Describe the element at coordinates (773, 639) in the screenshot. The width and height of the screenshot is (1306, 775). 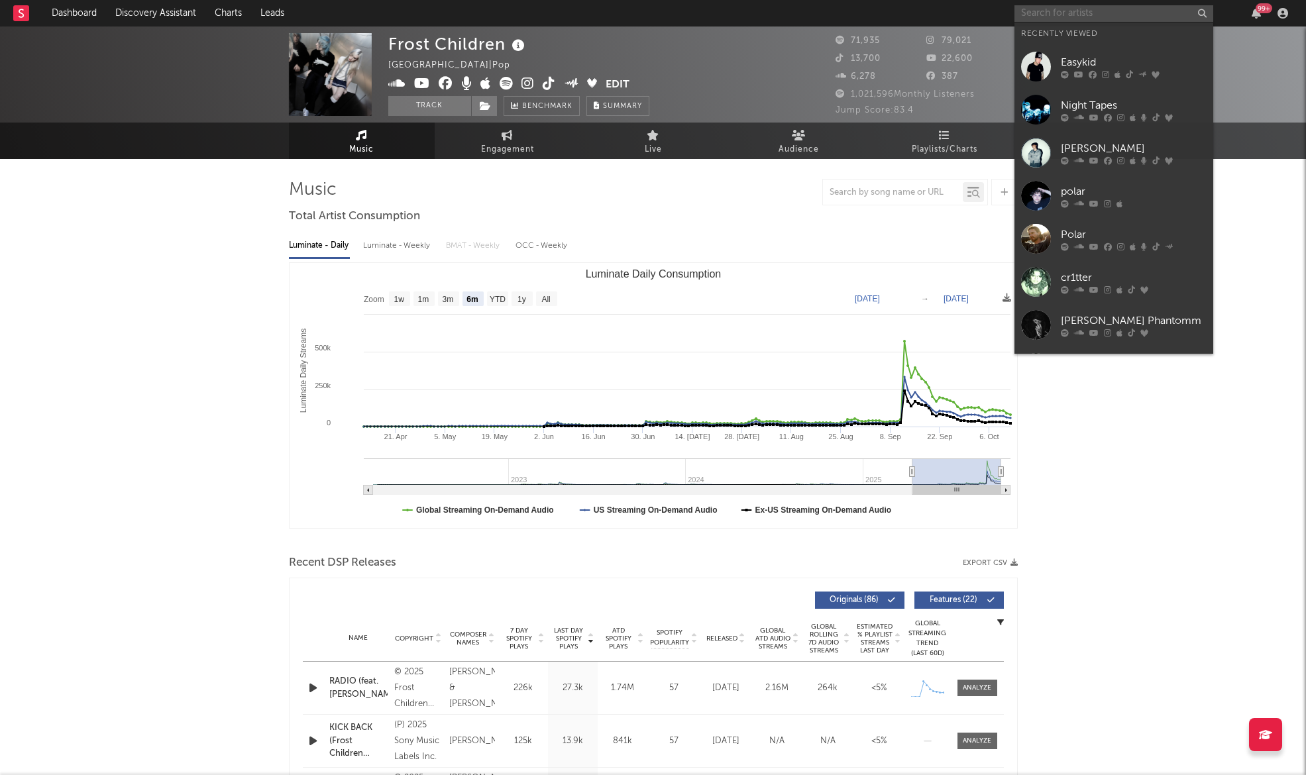
I see `span: Global ATD Audio Streams` at that location.